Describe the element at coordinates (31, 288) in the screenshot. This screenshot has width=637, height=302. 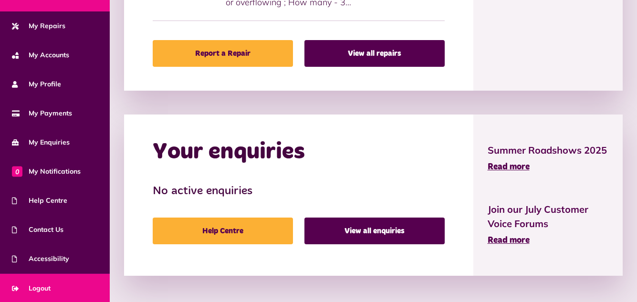
I see `span: Logout` at that location.